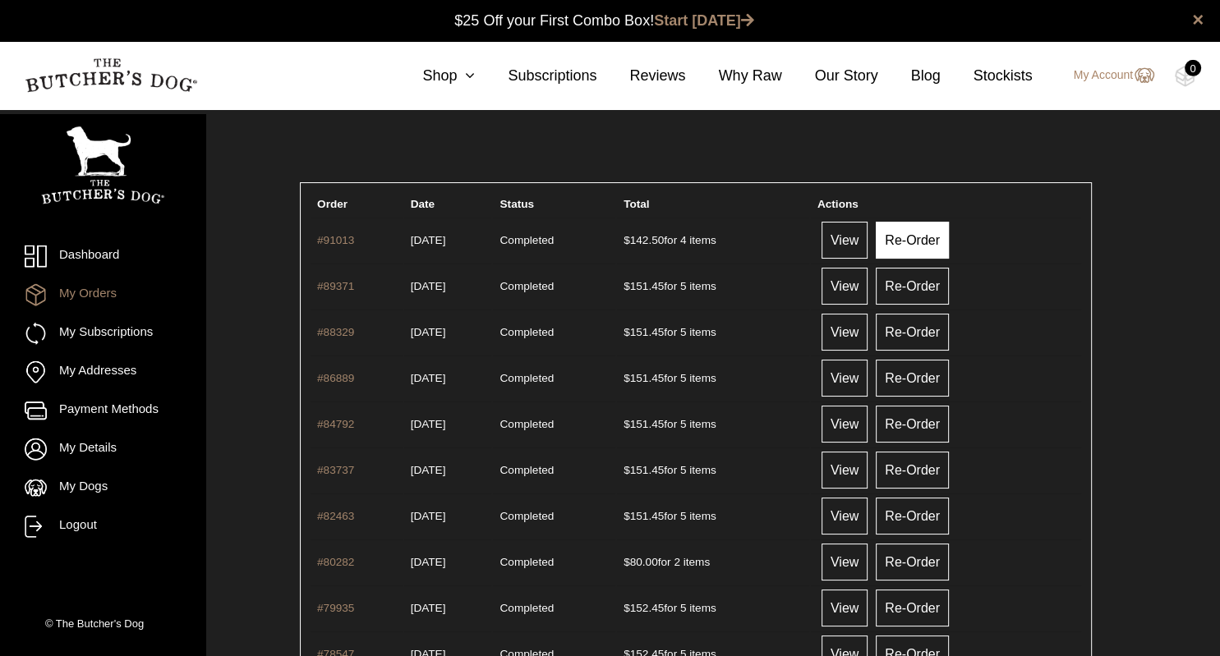  I want to click on a: Subscriptions, so click(536, 76).